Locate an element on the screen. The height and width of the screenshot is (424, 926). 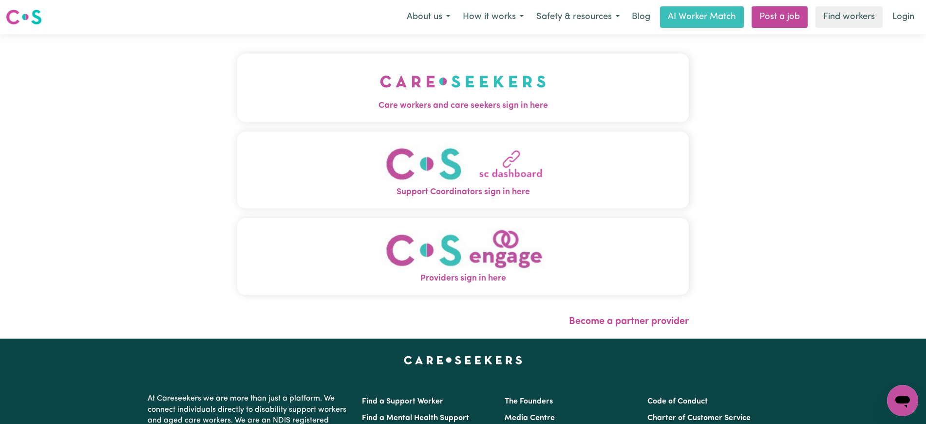
button: Support Coordinators sign in here is located at coordinates (463, 170).